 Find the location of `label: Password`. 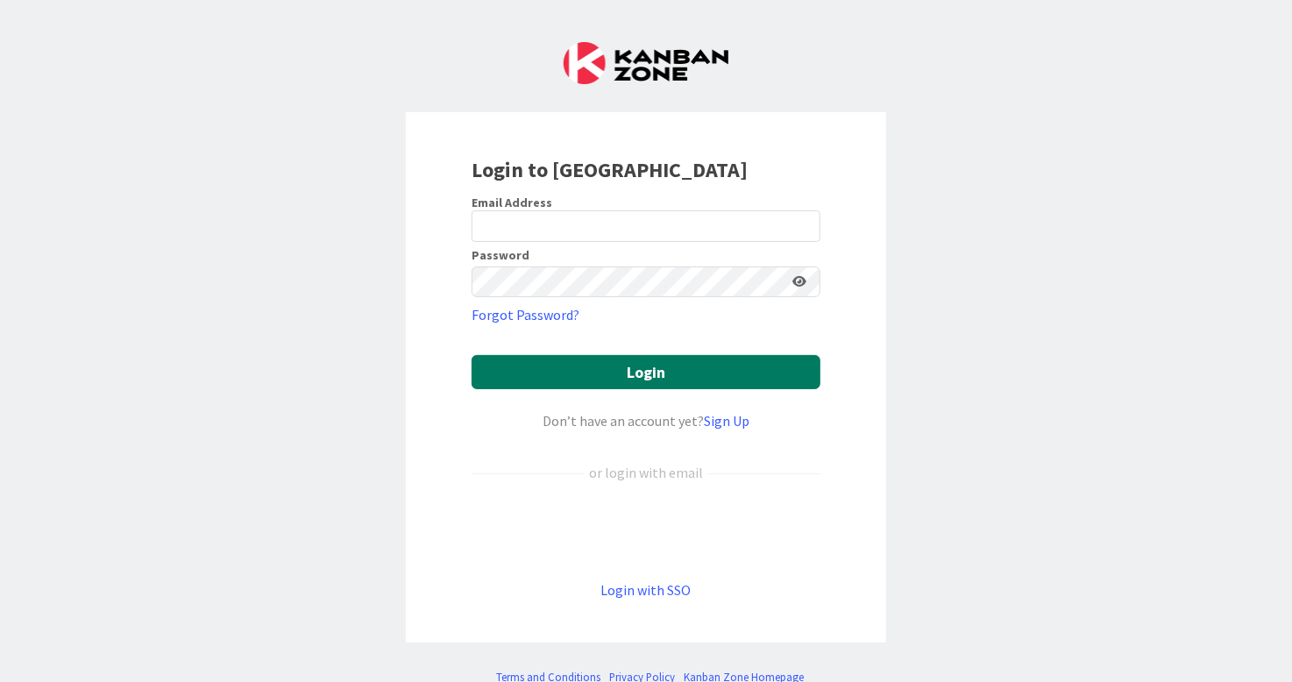

label: Password is located at coordinates (501, 255).